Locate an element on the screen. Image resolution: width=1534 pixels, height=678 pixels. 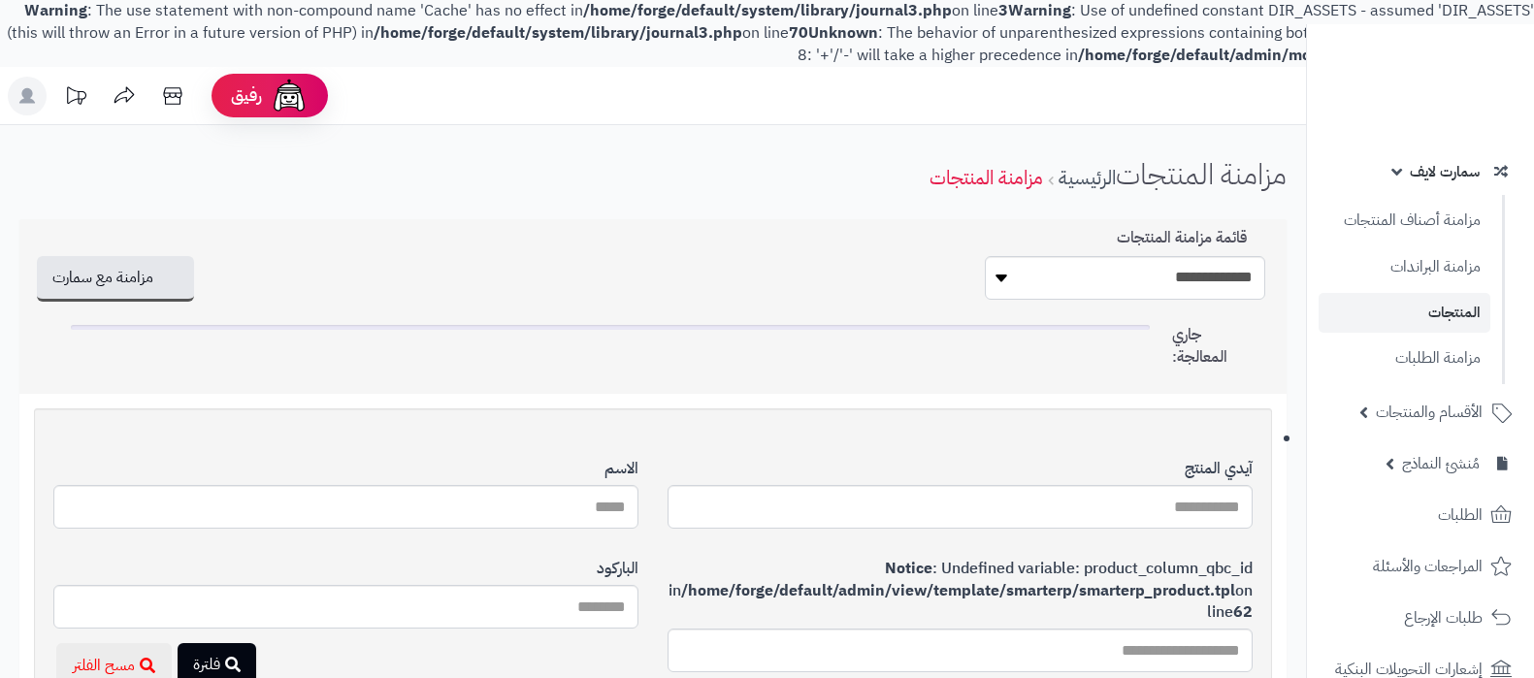
b: /home/forge/default/admin/model/sale/order.php is located at coordinates (1263, 55).